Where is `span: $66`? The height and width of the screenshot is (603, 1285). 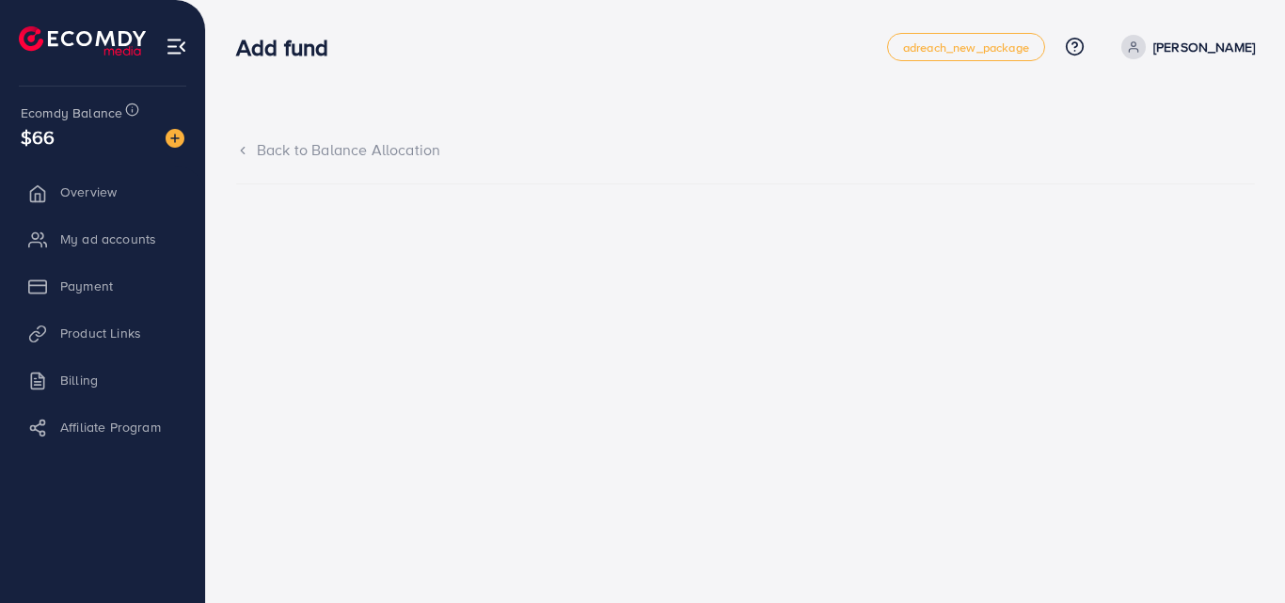
span: $66 is located at coordinates (38, 136).